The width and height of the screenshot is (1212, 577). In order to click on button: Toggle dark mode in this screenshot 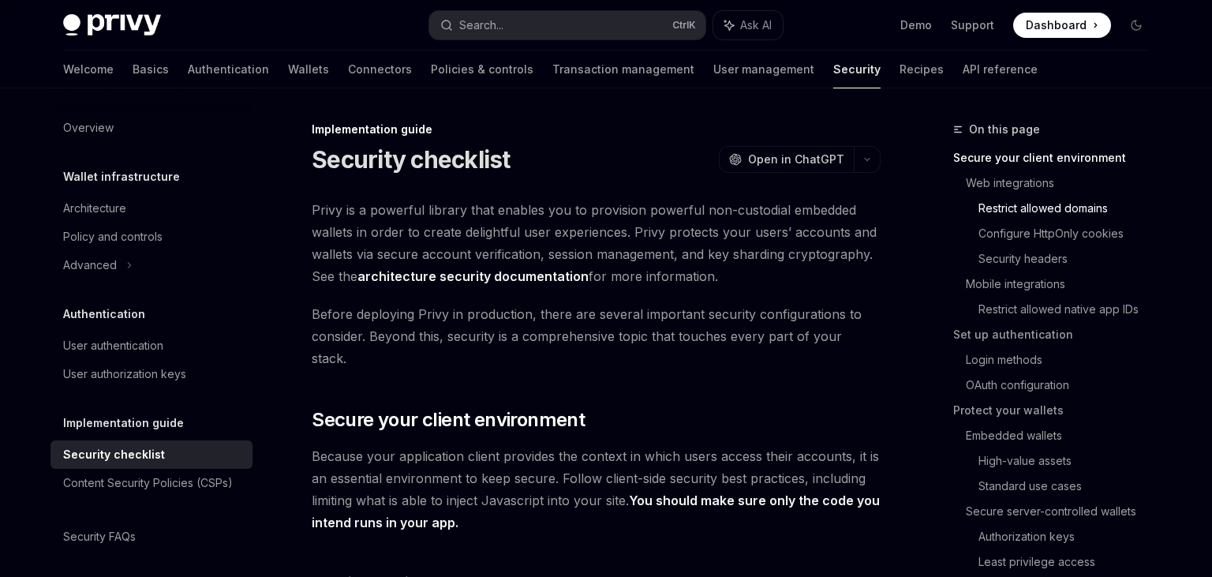, I will do `click(1136, 25)`.